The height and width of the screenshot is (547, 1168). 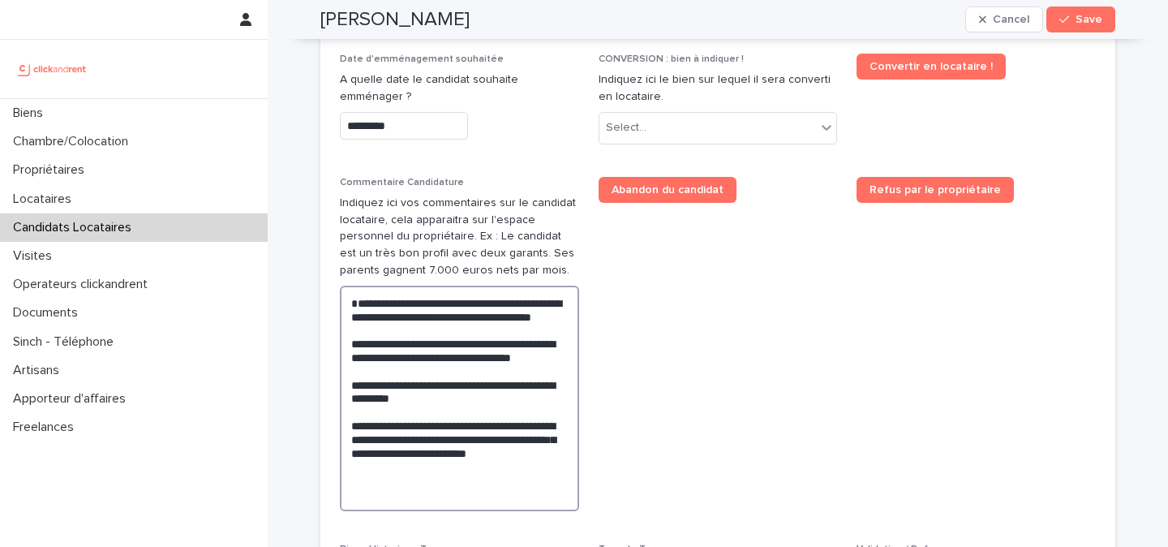 I want to click on p: Apporteur d'affaires, so click(x=72, y=398).